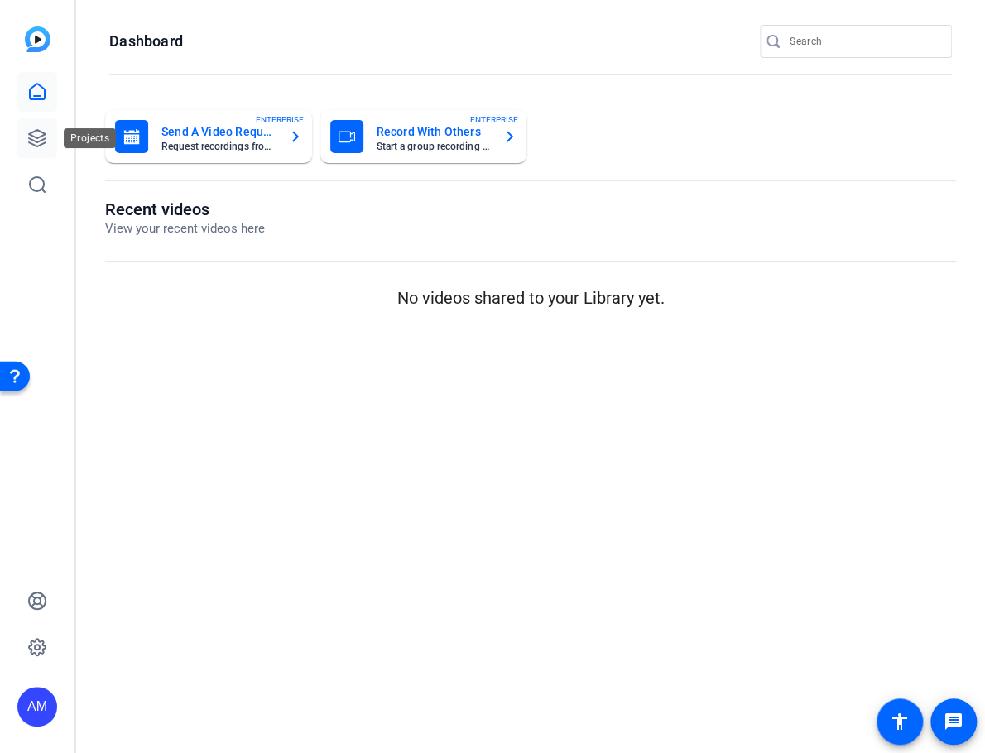 The width and height of the screenshot is (985, 753). I want to click on img: blue-gradient.svg, so click(37, 39).